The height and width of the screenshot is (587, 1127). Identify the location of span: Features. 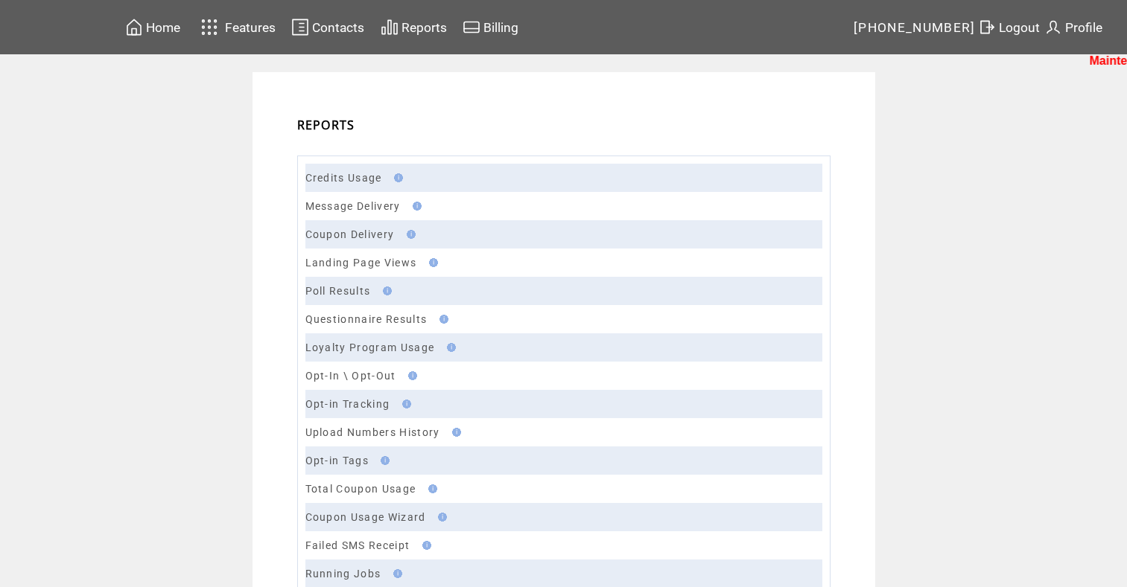
(250, 28).